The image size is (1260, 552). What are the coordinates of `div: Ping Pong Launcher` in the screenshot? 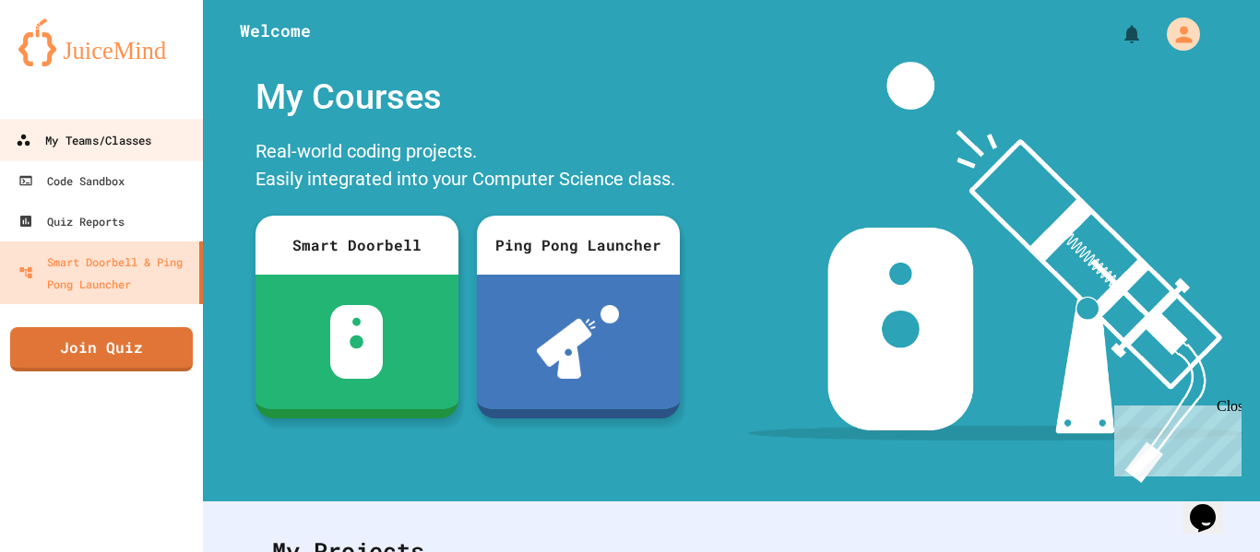 It's located at (578, 245).